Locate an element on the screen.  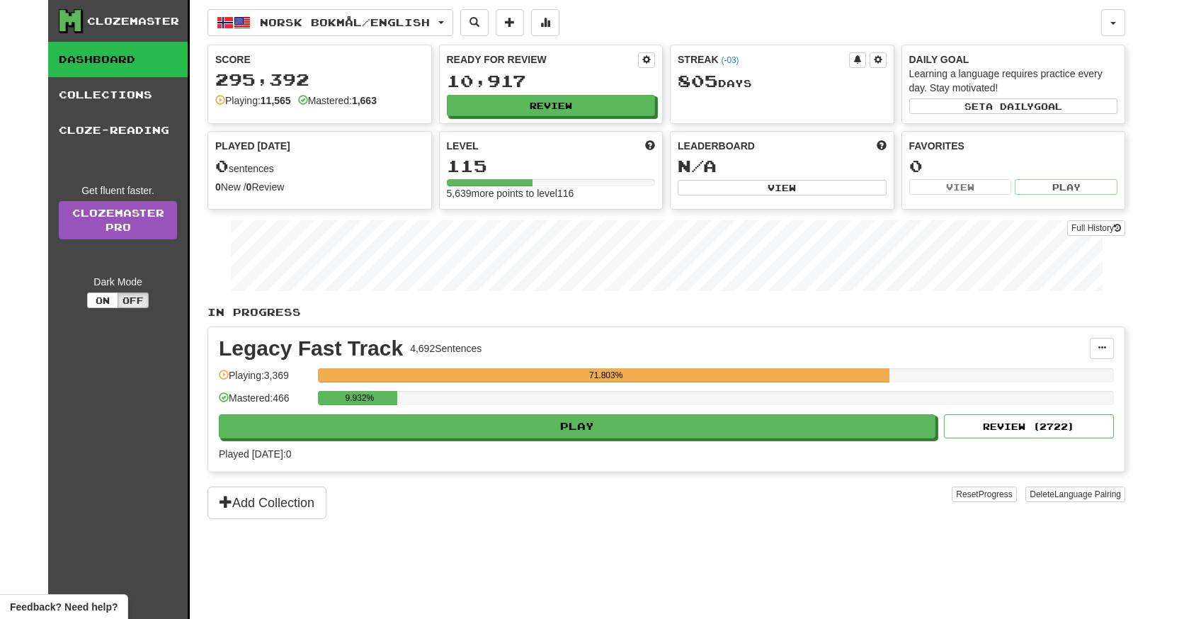
div: Learning a language requires practice every day. Stay motivated! is located at coordinates (1013, 81).